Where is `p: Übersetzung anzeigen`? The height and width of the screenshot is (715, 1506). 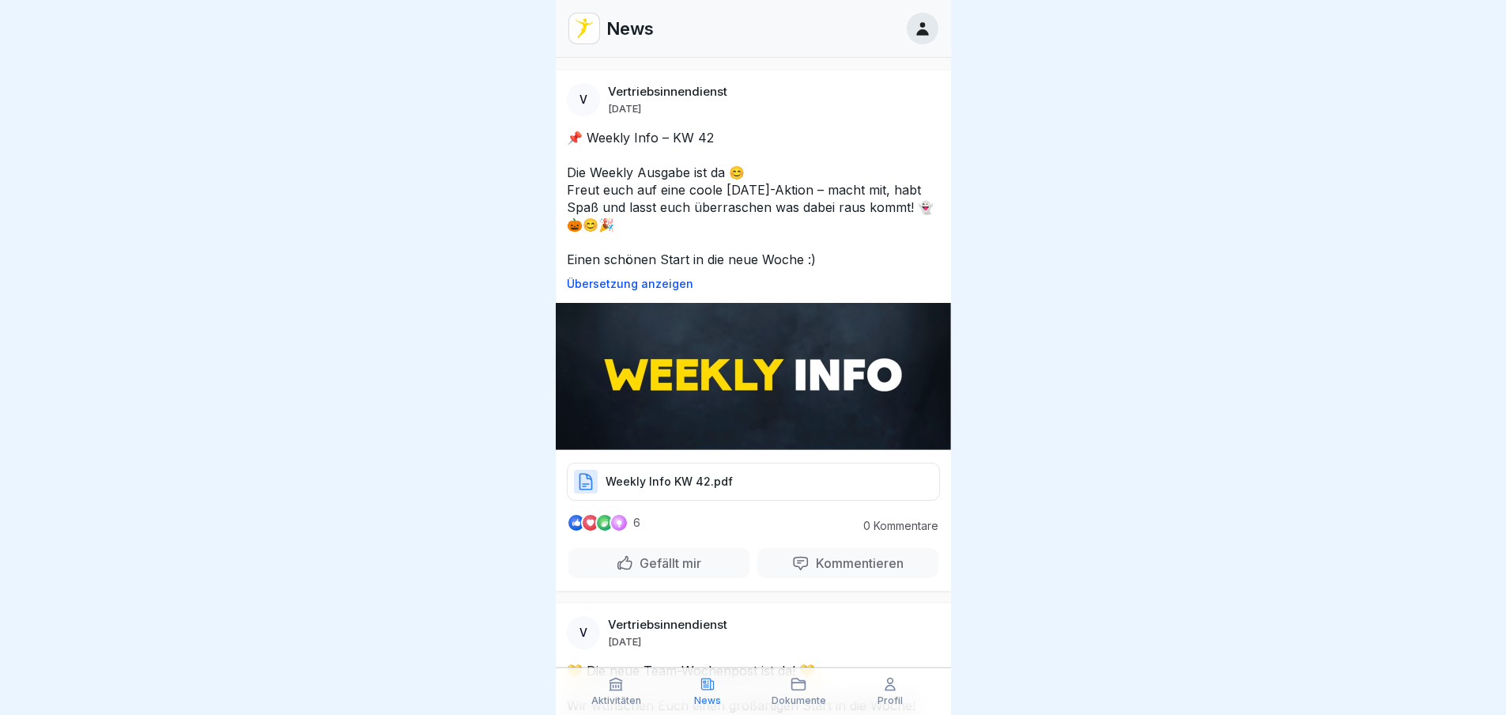 p: Übersetzung anzeigen is located at coordinates (753, 284).